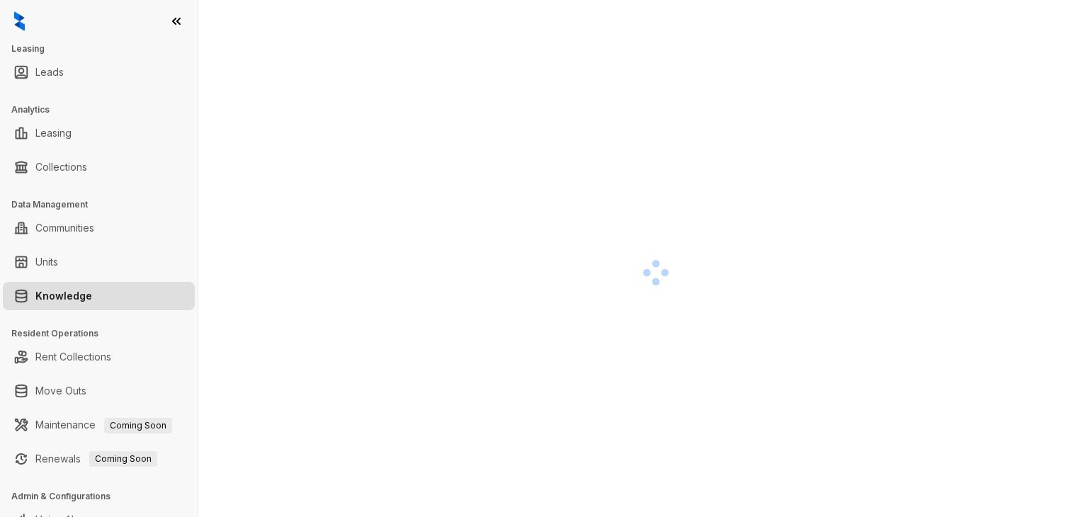 The image size is (1088, 517). I want to click on a: Move Outs, so click(61, 391).